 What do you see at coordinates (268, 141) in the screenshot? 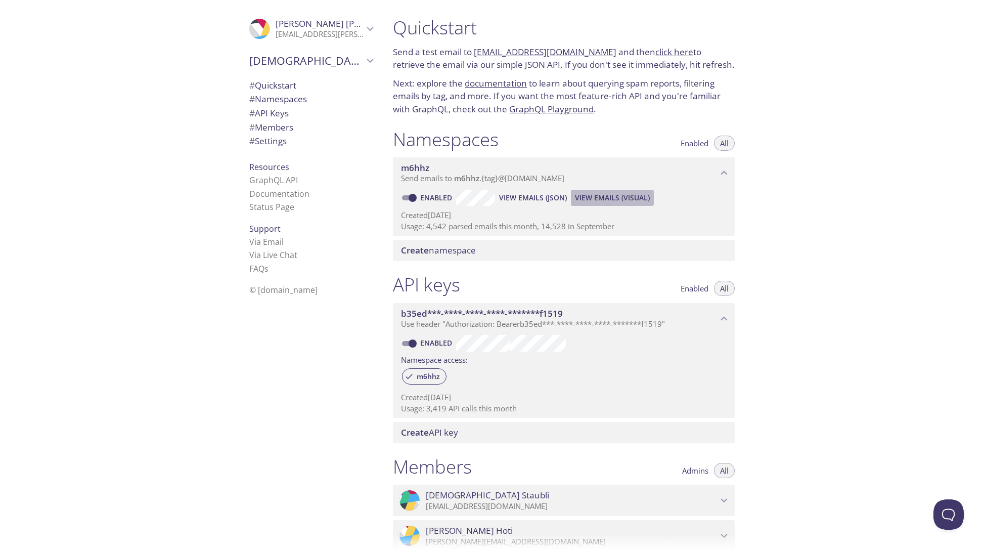
I see `span: Settings` at bounding box center [268, 141].